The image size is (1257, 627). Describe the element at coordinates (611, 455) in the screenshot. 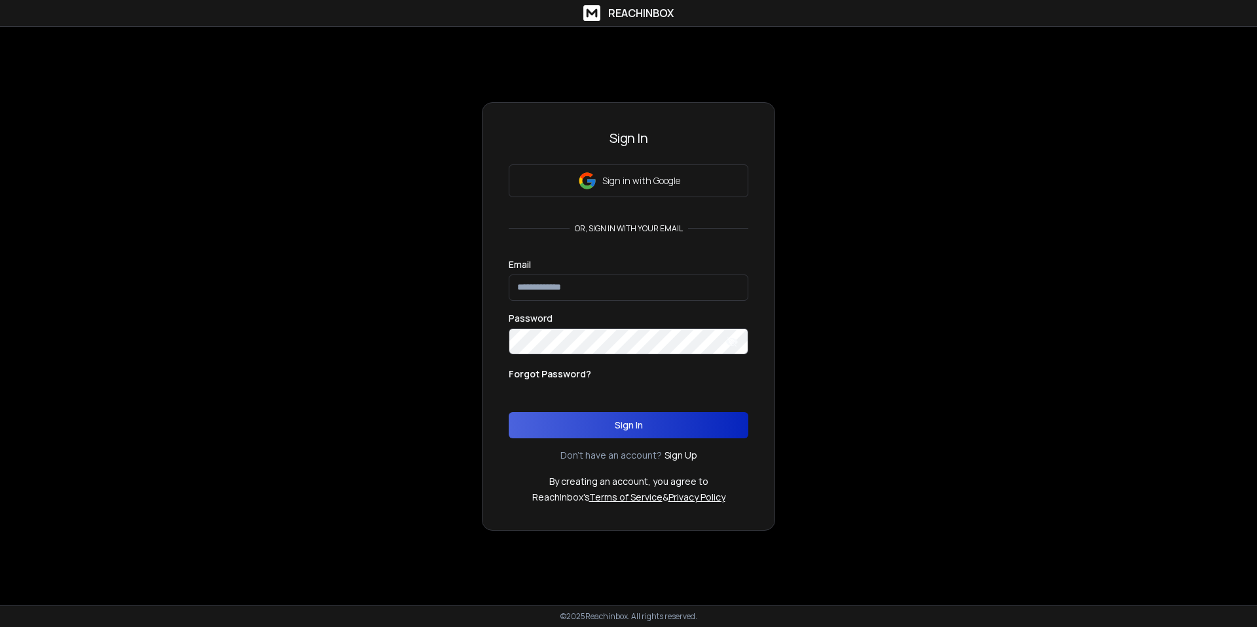

I see `p: Don't have an account?` at that location.